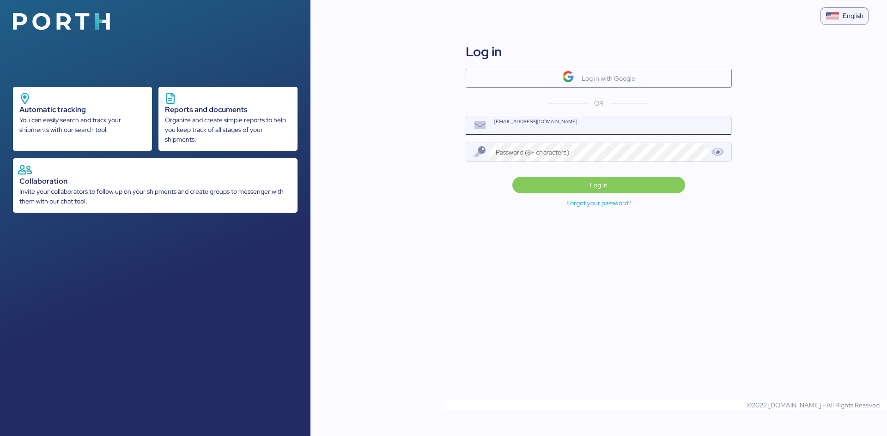  I want to click on div: Log in with Google, so click(608, 79).